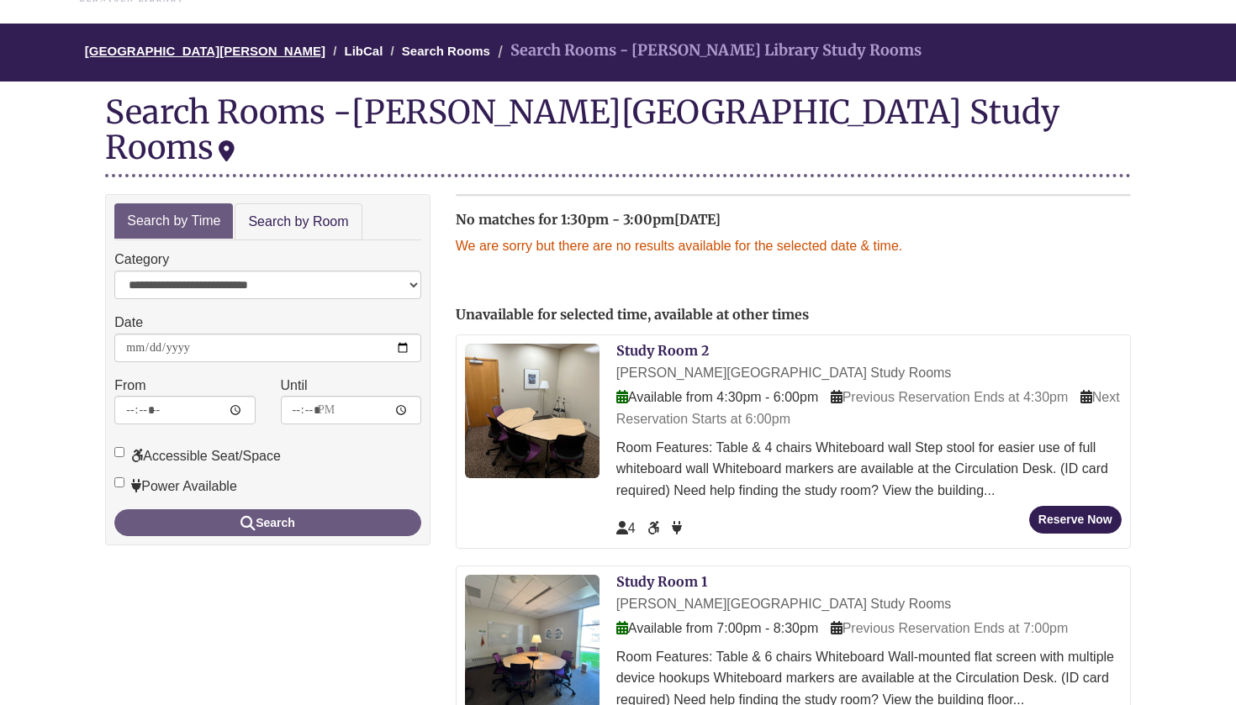 This screenshot has height=705, width=1236. I want to click on span: Available from 4:30pm - 6:00pm, so click(717, 397).